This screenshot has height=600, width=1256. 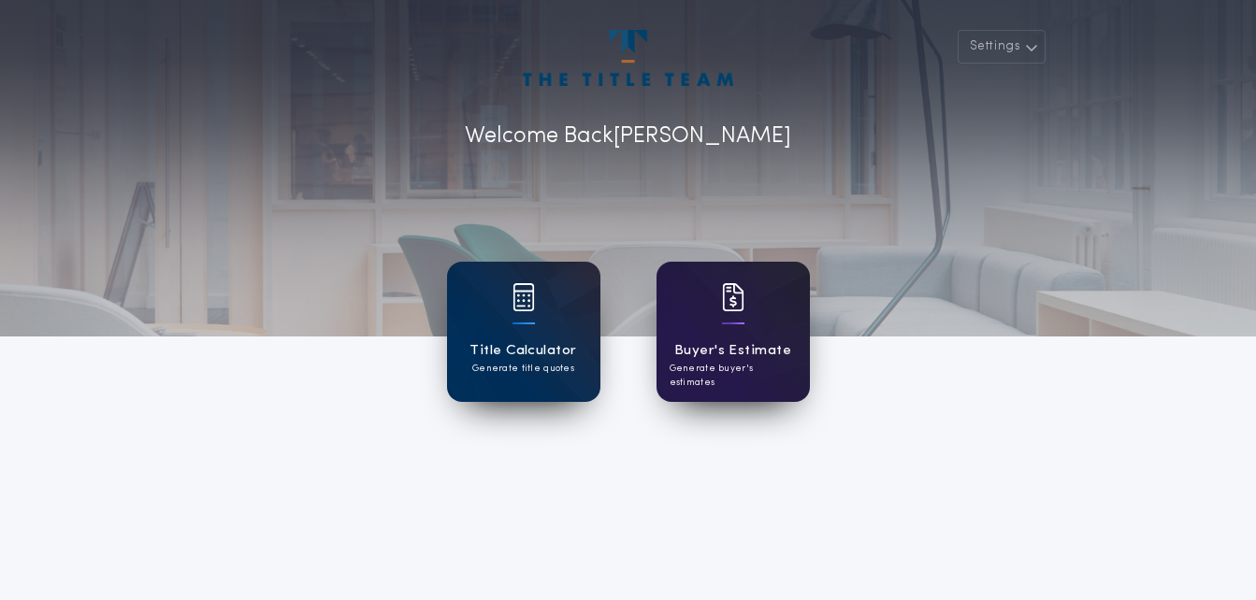 What do you see at coordinates (524, 332) in the screenshot?
I see `a: card iconTitle CalculatorGenerate title quotes` at bounding box center [524, 332].